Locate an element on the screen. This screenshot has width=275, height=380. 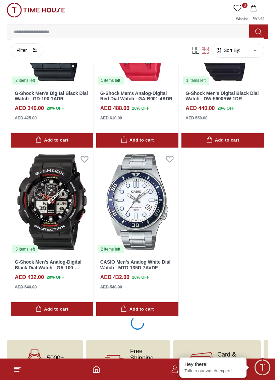
div: 3 items left is located at coordinates (25, 249).